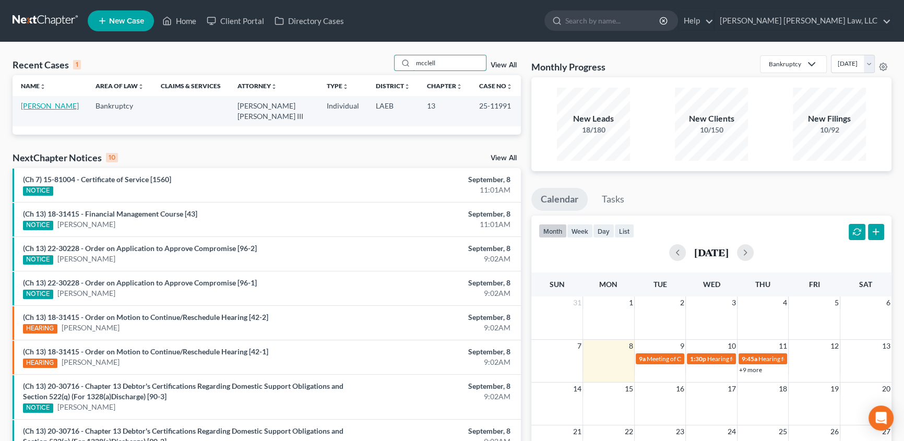 The width and height of the screenshot is (904, 441). I want to click on span: 14, so click(577, 389).